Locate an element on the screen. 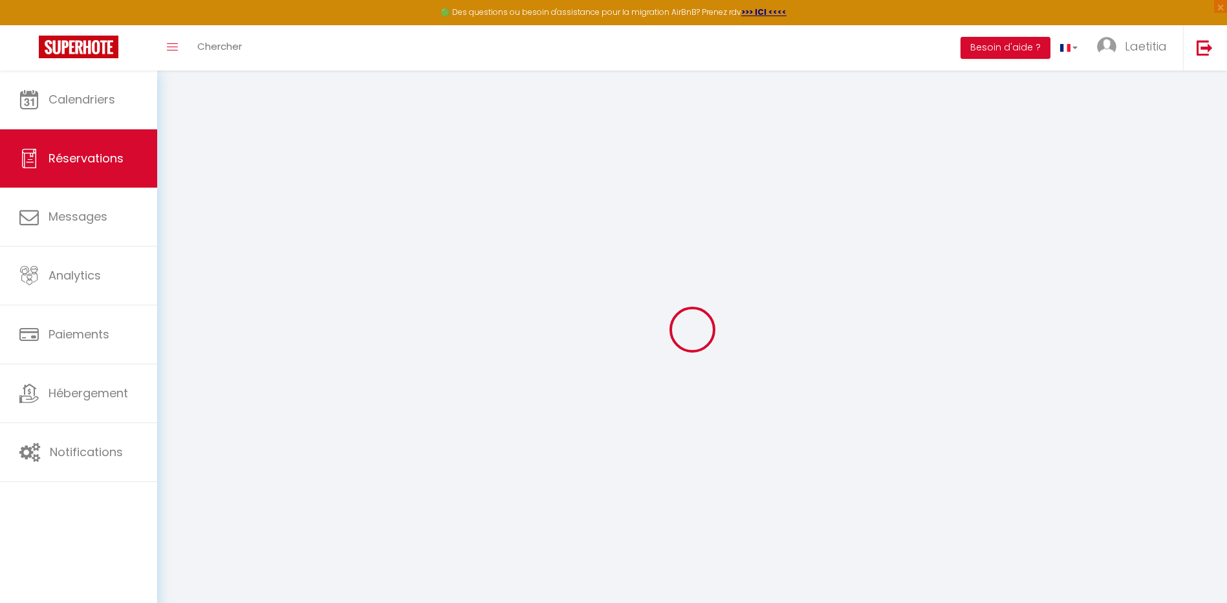 This screenshot has height=603, width=1227. a: ... Laetitia is located at coordinates (1135, 48).